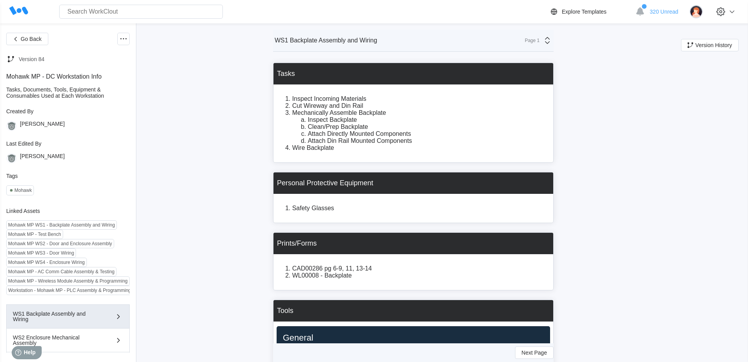 The image size is (748, 362). I want to click on span: Version History, so click(714, 45).